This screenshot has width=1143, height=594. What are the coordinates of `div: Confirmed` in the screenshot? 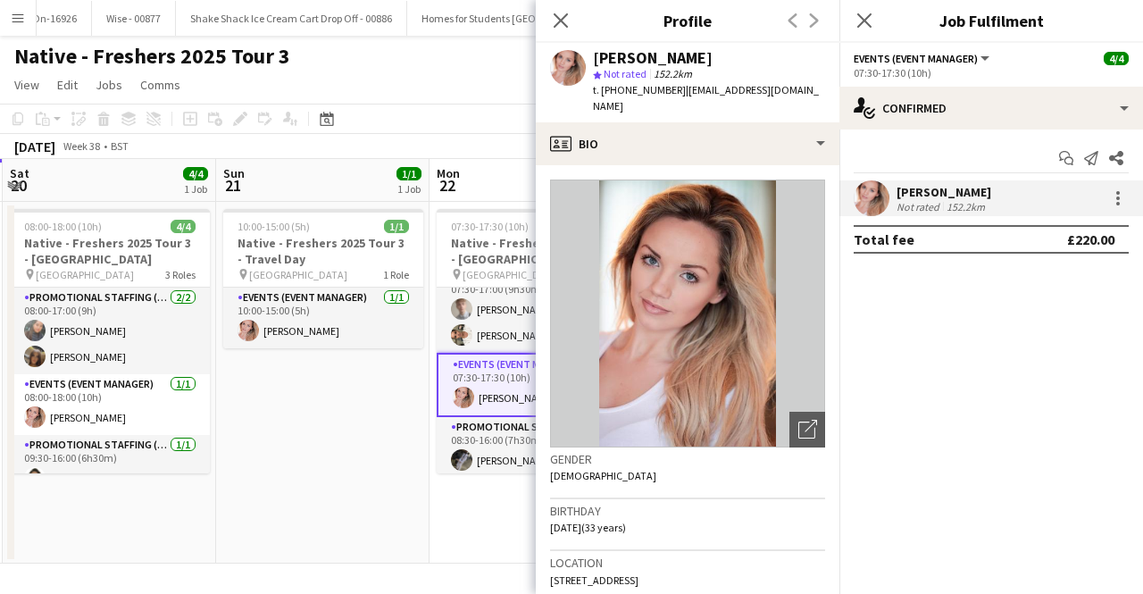 It's located at (991, 108).